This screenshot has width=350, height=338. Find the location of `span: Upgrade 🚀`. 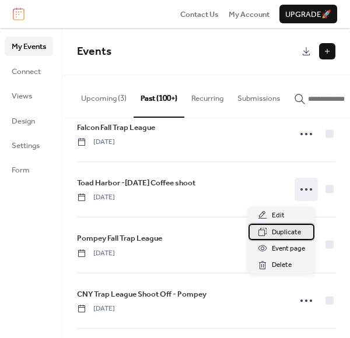

span: Upgrade 🚀 is located at coordinates (308, 15).